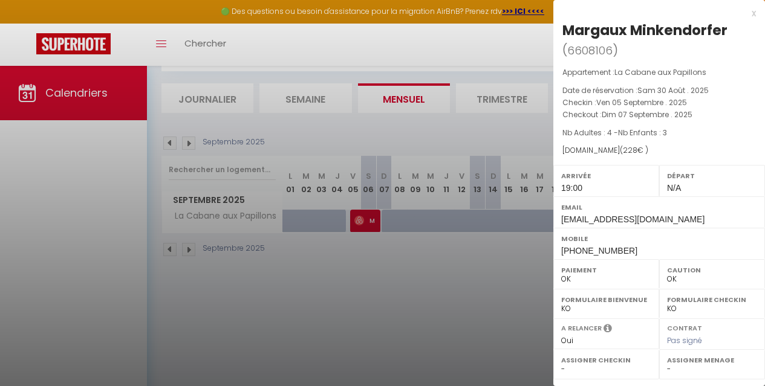 The image size is (765, 386). What do you see at coordinates (644, 30) in the screenshot?
I see `div: Margaux Minkendorfer` at bounding box center [644, 30].